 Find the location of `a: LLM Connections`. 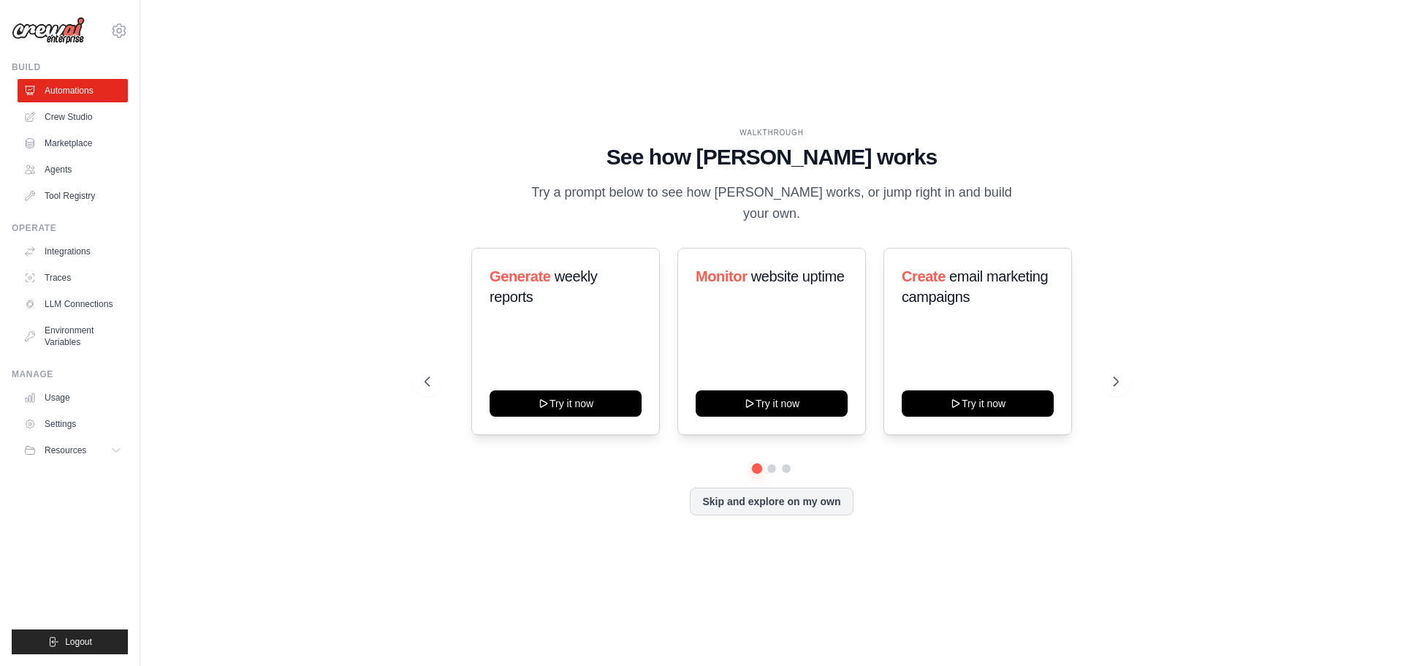

a: LLM Connections is located at coordinates (72, 304).